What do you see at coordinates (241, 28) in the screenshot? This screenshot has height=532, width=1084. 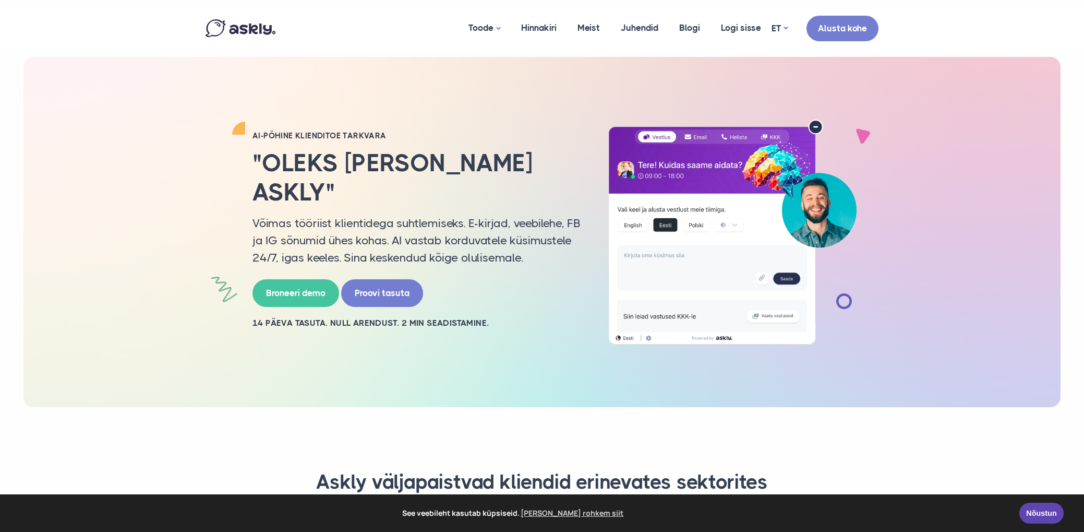 I see `img: Askly` at bounding box center [241, 28].